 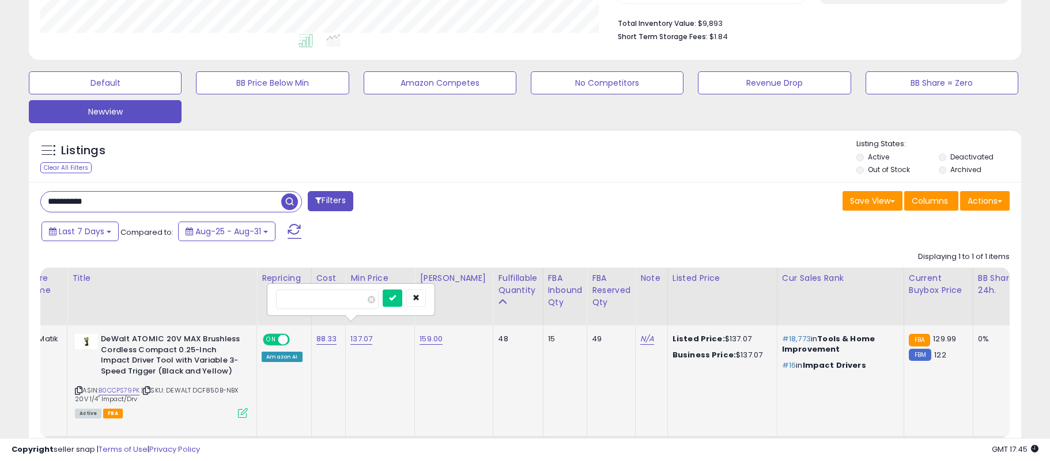 What do you see at coordinates (380, 278) in the screenshot?
I see `div: Min Price` at bounding box center [380, 278].